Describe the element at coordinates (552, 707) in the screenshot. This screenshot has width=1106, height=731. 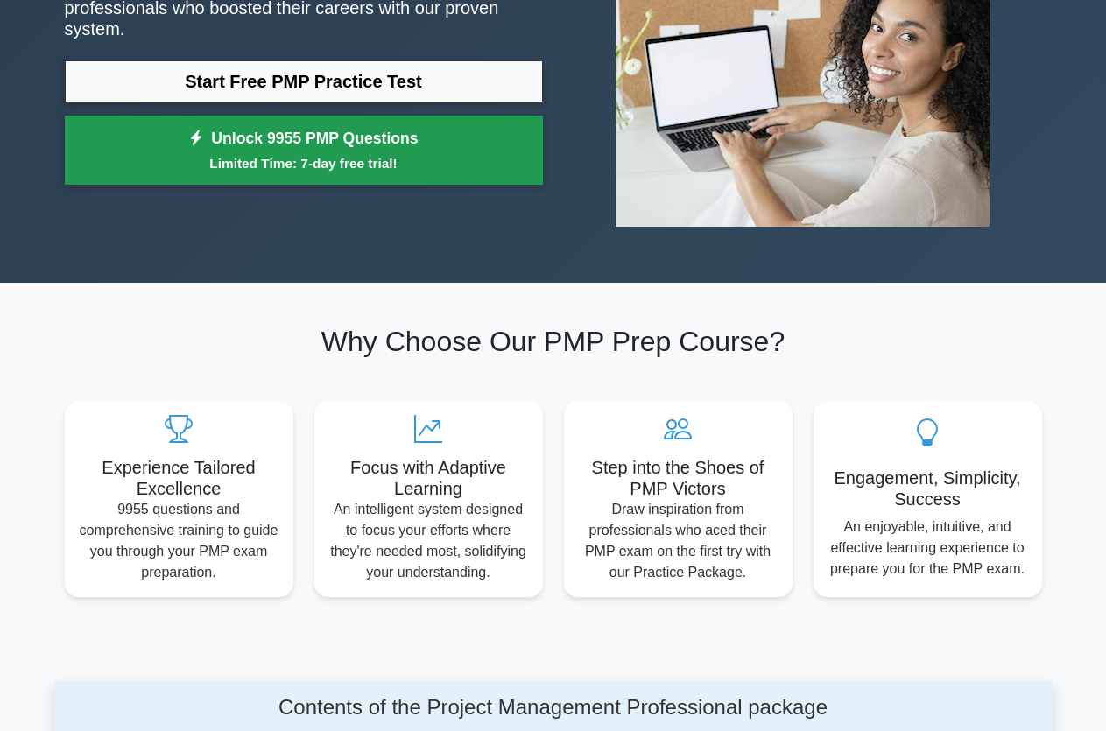
I see `h4: Contents of the Project Management Professional package` at that location.